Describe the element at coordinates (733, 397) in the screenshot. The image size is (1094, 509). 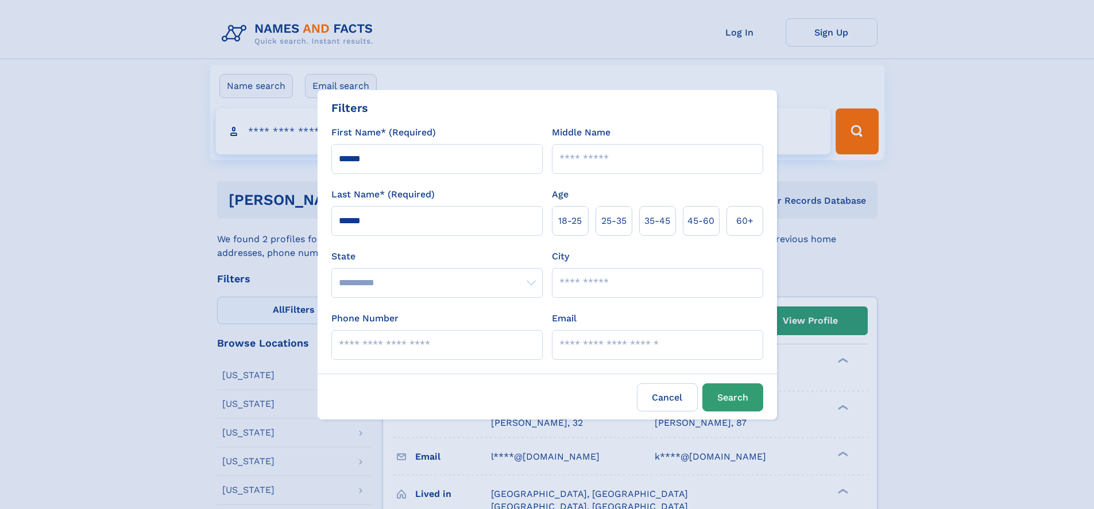
I see `button: Search` at that location.